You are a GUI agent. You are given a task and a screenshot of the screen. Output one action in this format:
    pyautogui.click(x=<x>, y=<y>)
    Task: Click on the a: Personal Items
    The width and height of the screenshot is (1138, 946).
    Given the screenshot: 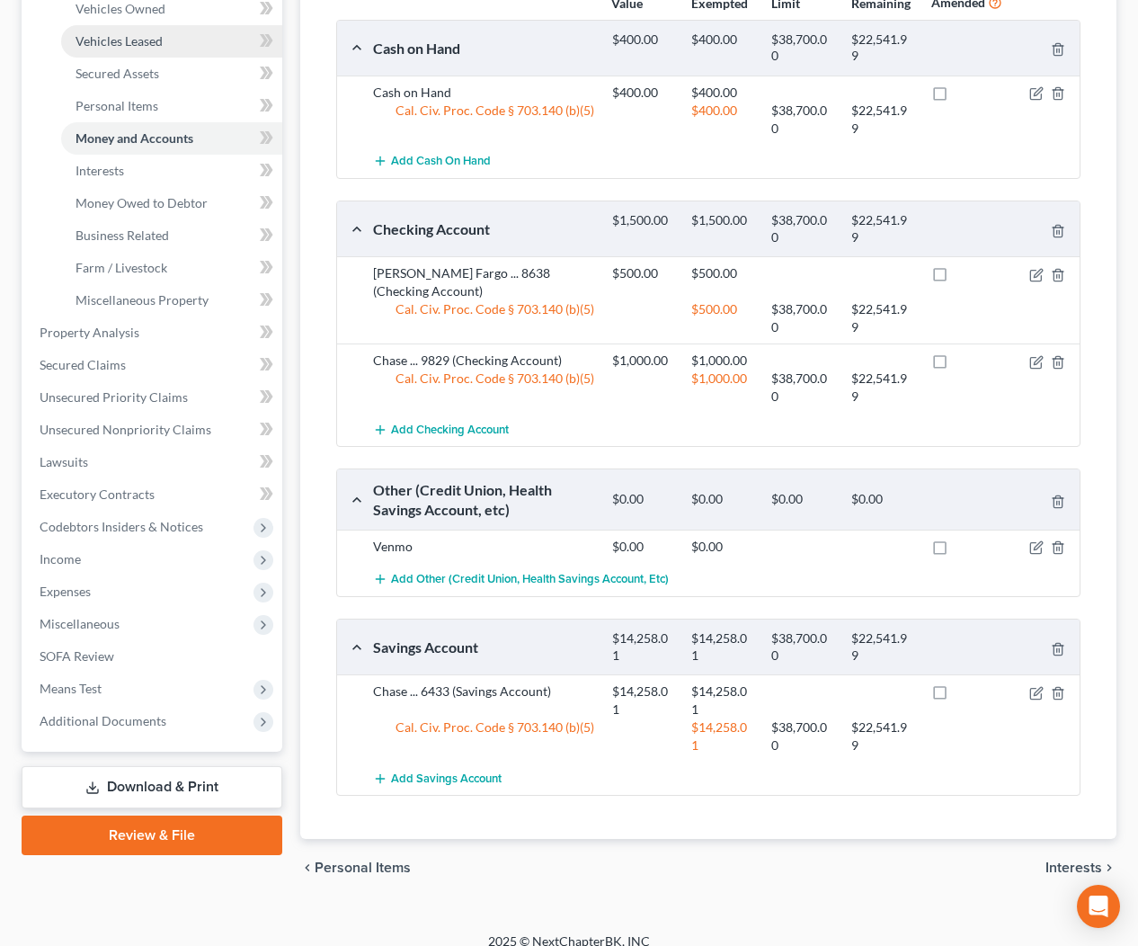 What is the action you would take?
    pyautogui.click(x=172, y=106)
    